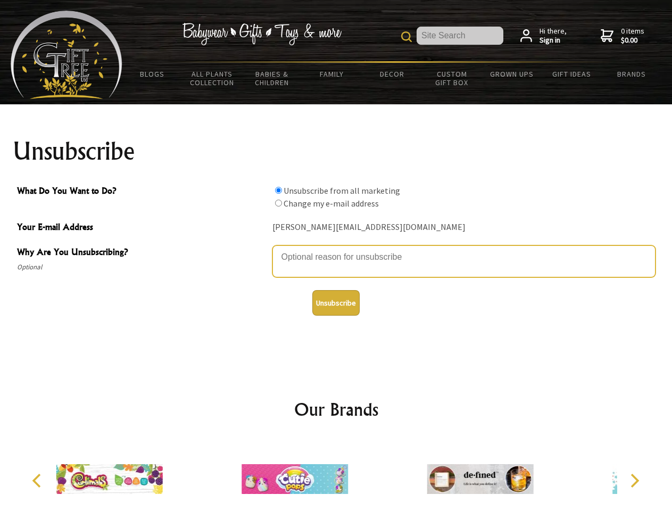  What do you see at coordinates (336, 151) in the screenshot?
I see `h1: Unsubscribe` at bounding box center [336, 151].